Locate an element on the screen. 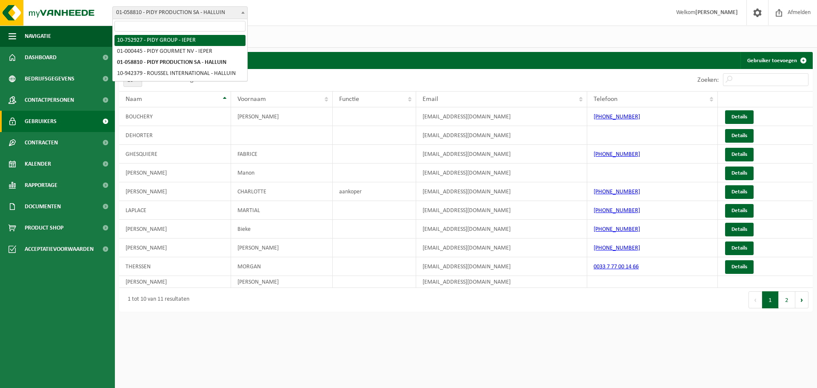  span: Product Shop is located at coordinates (44, 228).